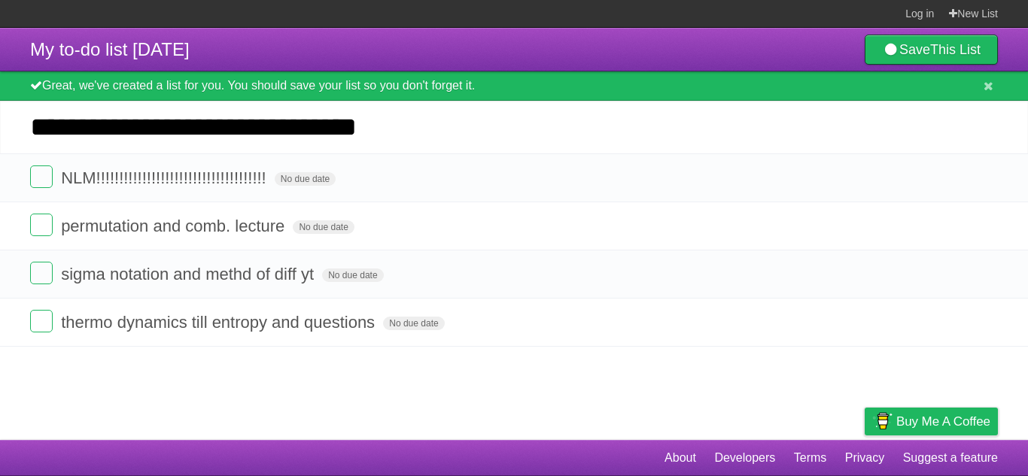  I want to click on span: NLM!!!!!!!!!!!!!!!!!!!!!!!!!!!!!!!!!!!!!, so click(166, 178).